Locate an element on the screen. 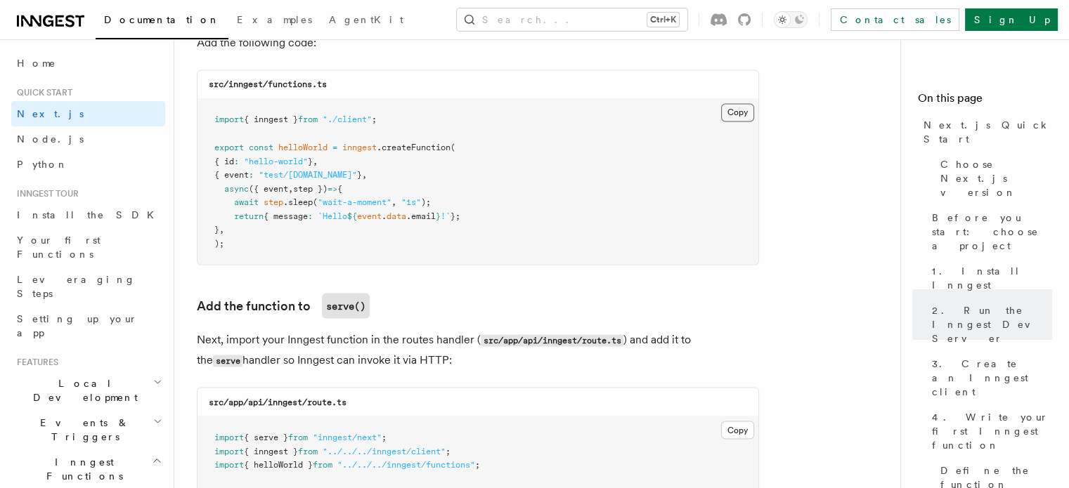 This screenshot has height=488, width=1069. span: "./client" is located at coordinates (347, 119).